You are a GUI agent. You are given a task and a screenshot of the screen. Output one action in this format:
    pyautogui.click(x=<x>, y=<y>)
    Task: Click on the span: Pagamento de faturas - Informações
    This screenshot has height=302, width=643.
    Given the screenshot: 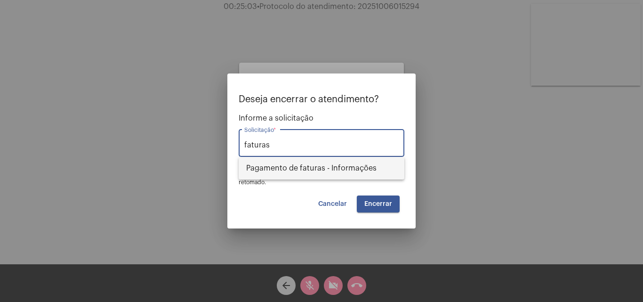 What is the action you would take?
    pyautogui.click(x=321, y=168)
    